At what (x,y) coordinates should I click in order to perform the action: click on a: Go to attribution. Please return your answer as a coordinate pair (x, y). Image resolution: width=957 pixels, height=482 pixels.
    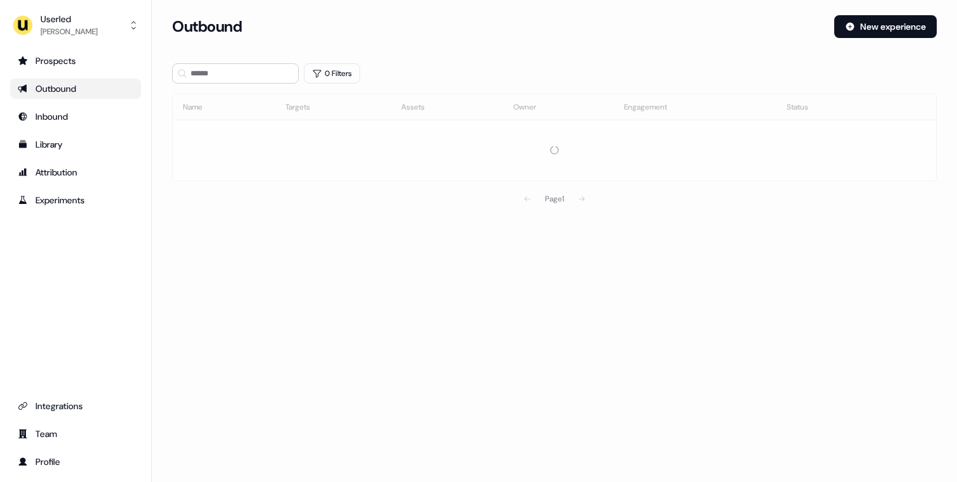
    Looking at the image, I should click on (75, 172).